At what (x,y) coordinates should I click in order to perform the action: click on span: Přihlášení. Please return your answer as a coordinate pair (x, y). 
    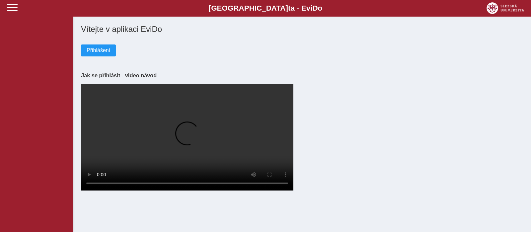
    Looking at the image, I should click on (98, 50).